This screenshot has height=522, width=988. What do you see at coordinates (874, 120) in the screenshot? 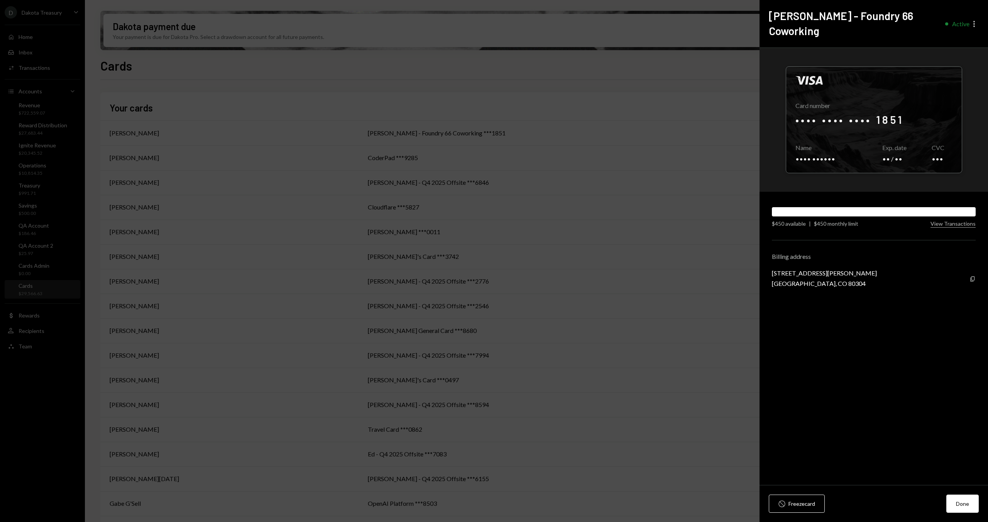
I see `div: Click to reveal` at bounding box center [874, 120].